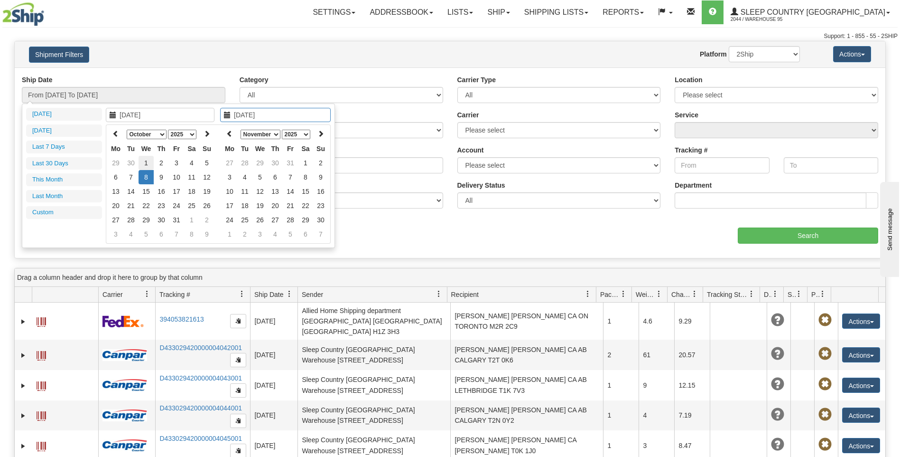 The width and height of the screenshot is (900, 457). Describe the element at coordinates (290, 294) in the screenshot. I see `a: Ship Date filter column settings` at that location.